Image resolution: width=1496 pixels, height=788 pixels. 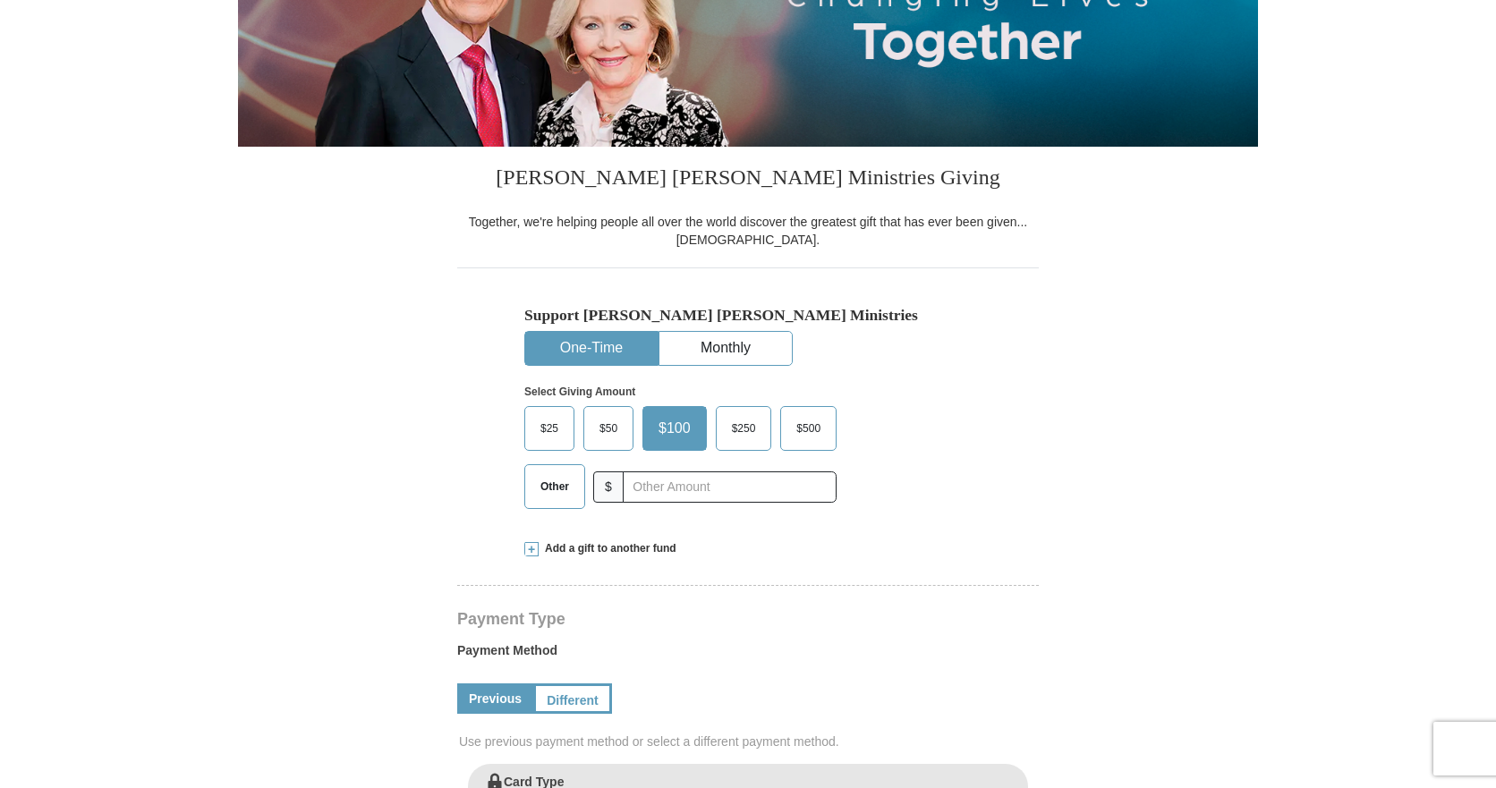 I want to click on h4: Payment Type, so click(x=748, y=619).